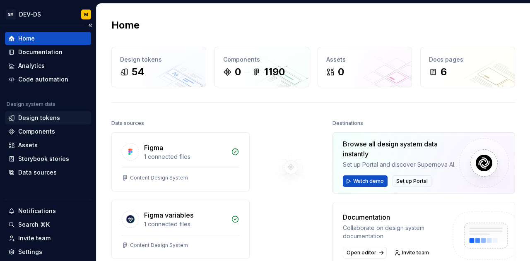  What do you see at coordinates (48, 79) in the screenshot?
I see `a: Code automation` at bounding box center [48, 79].